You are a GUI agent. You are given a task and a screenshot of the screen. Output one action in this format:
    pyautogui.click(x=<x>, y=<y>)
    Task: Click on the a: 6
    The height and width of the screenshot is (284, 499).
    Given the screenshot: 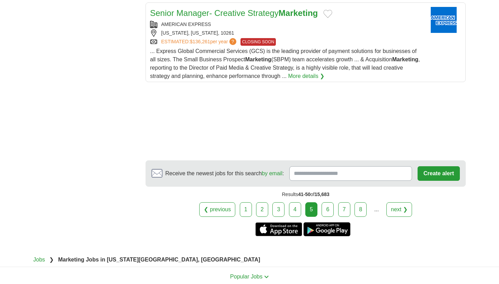 What is the action you would take?
    pyautogui.click(x=327, y=210)
    